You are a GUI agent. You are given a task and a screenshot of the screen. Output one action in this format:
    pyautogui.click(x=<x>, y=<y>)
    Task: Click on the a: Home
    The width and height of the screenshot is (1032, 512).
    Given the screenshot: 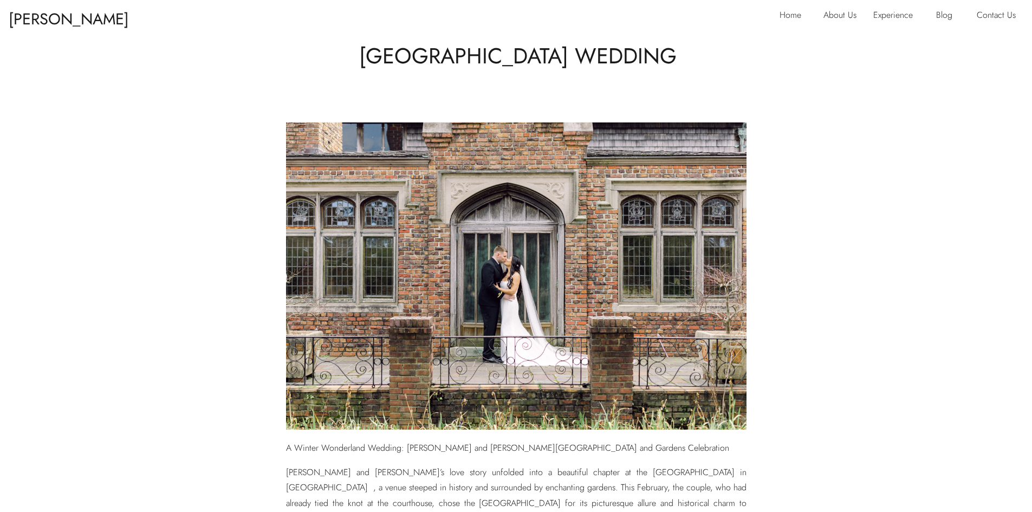 What is the action you would take?
    pyautogui.click(x=794, y=16)
    